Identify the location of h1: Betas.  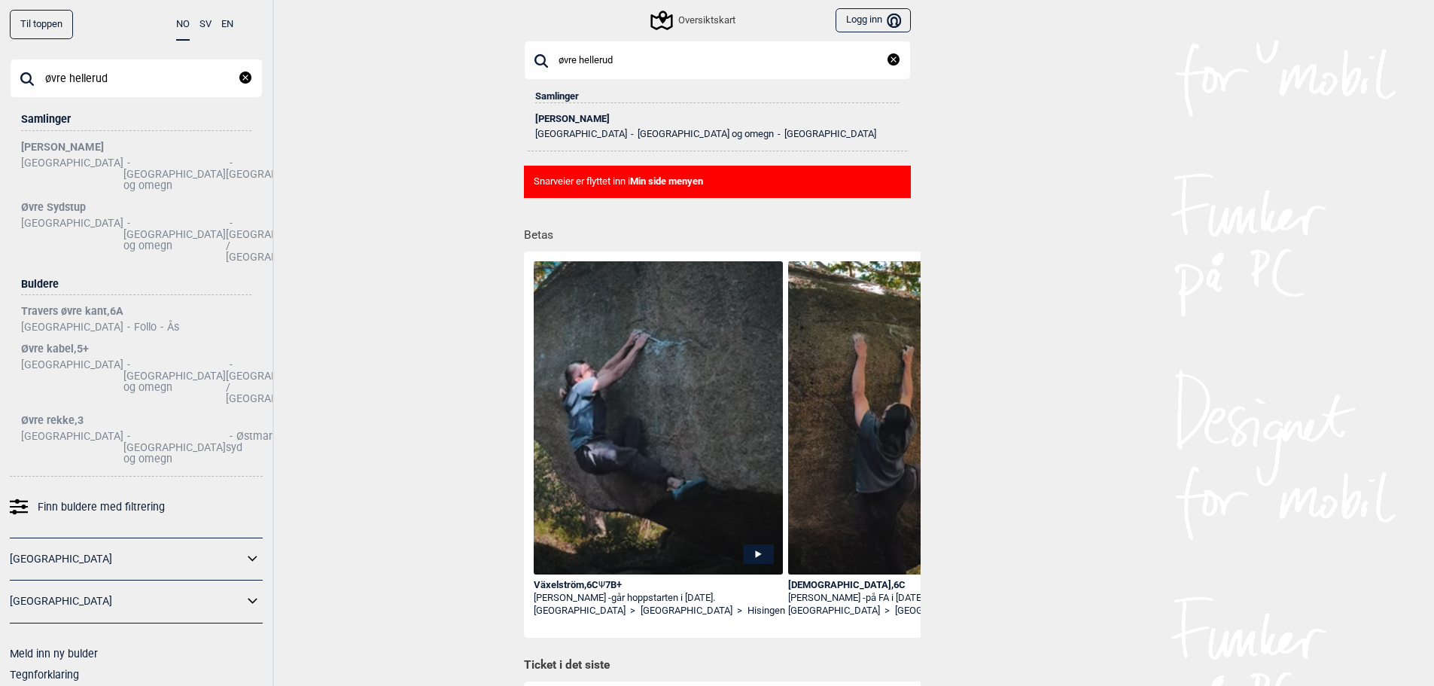
(722, 230).